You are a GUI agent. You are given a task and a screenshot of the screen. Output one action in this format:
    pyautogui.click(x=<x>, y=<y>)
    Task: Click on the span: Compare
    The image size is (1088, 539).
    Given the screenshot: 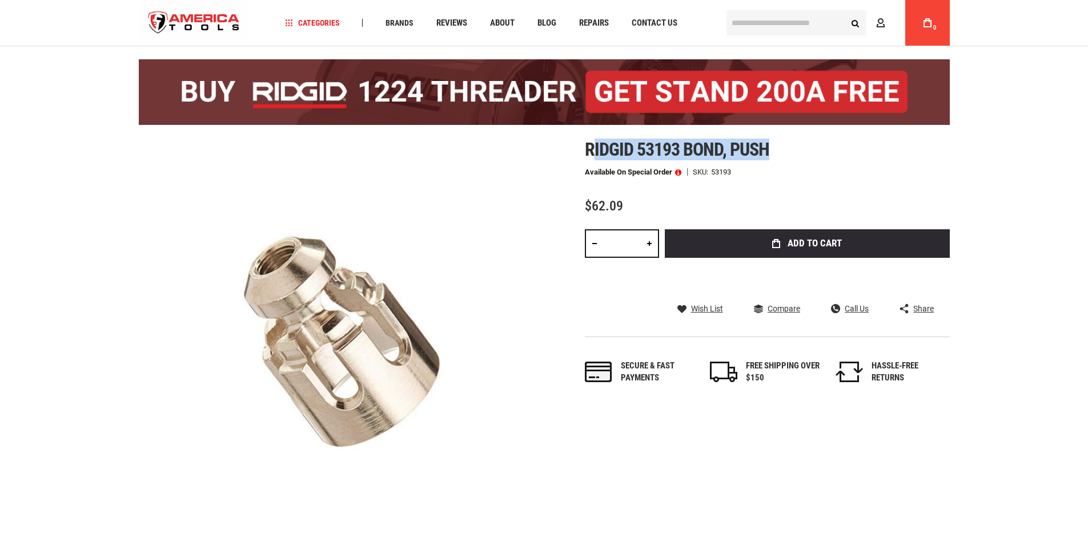 What is the action you would take?
    pyautogui.click(x=783, y=309)
    